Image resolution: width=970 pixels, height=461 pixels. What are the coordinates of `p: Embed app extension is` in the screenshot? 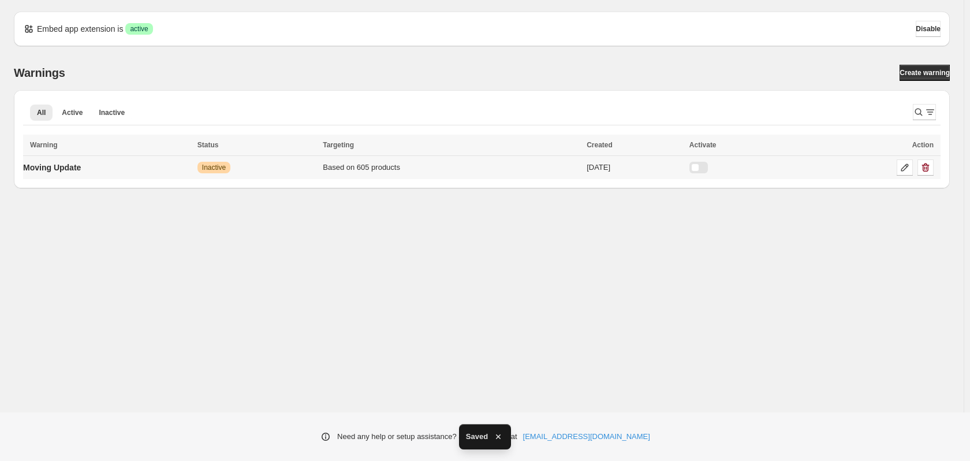 It's located at (80, 29).